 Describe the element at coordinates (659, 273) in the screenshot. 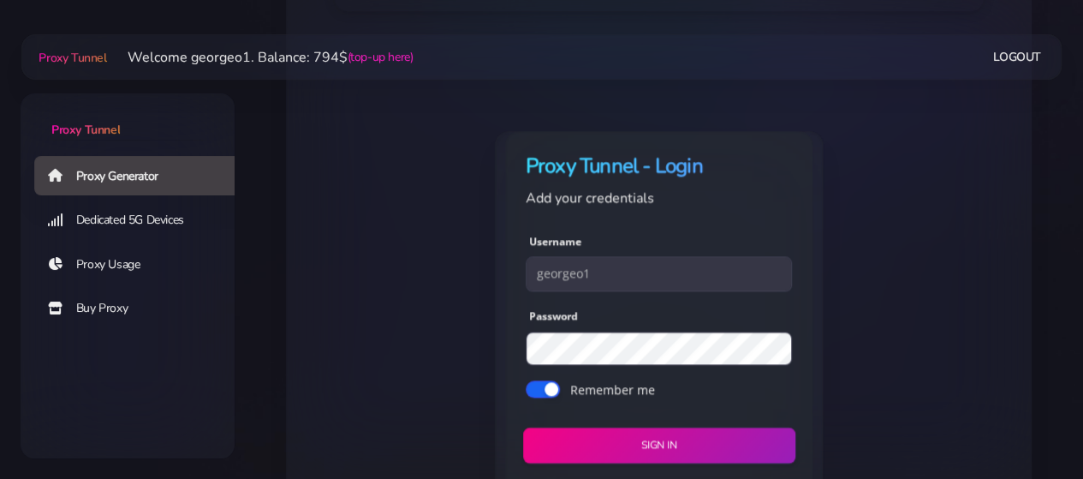

I see `input: Username` at that location.